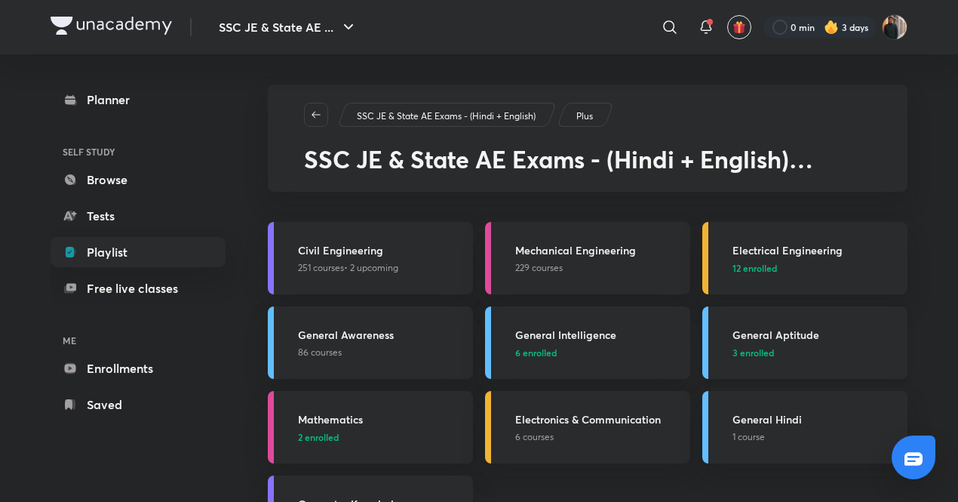  What do you see at coordinates (111, 27) in the screenshot?
I see `a: Company Logo` at bounding box center [111, 27].